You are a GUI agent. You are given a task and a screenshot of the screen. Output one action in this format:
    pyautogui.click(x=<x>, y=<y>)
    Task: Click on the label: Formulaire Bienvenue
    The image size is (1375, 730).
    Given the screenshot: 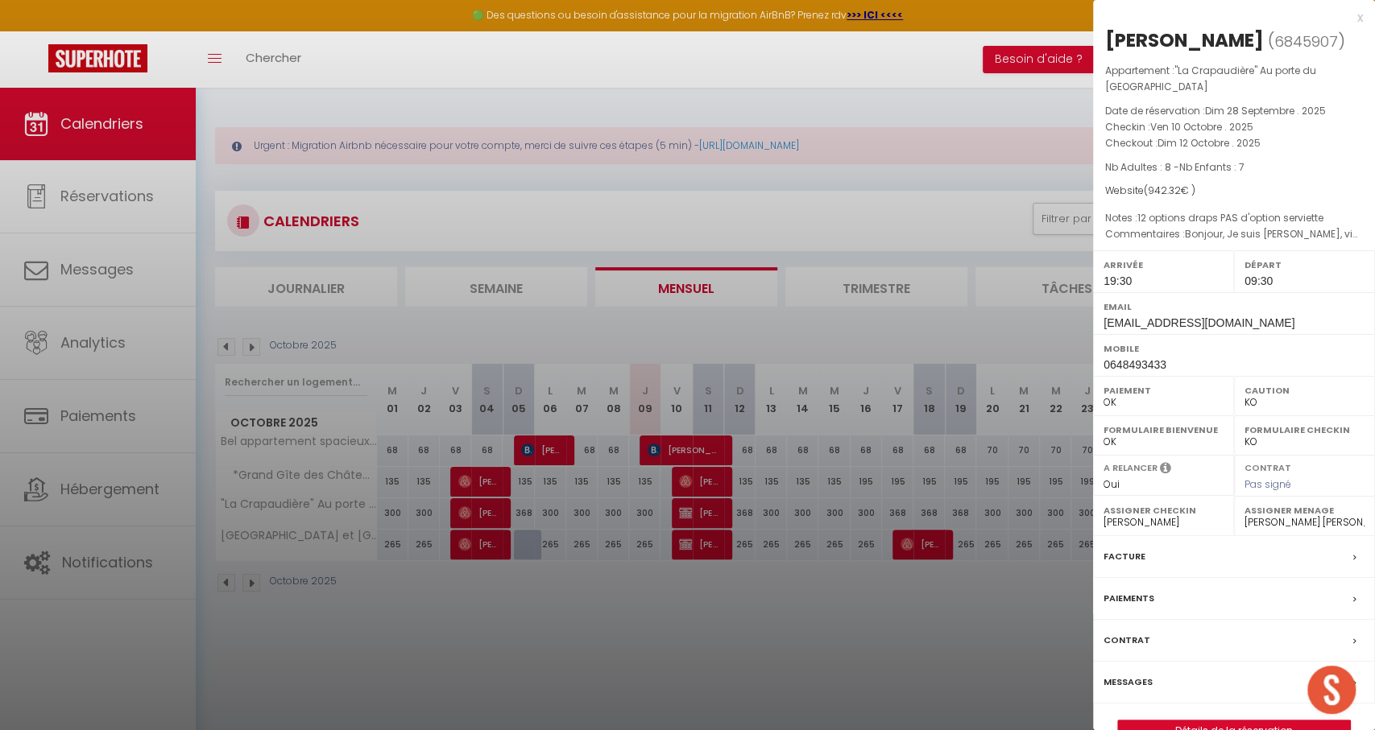 What is the action you would take?
    pyautogui.click(x=1163, y=430)
    